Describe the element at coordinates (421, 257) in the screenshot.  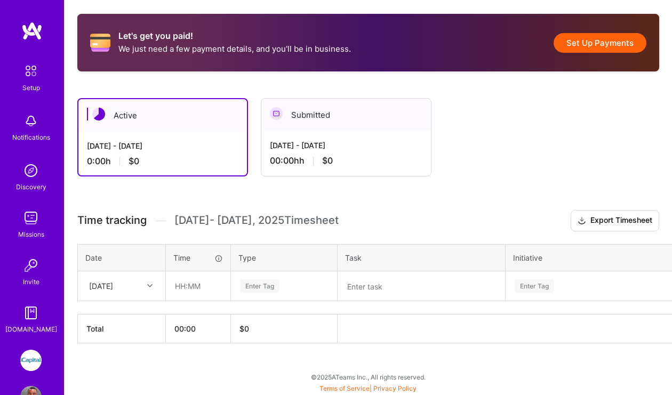
I see `th: Task` at that location.